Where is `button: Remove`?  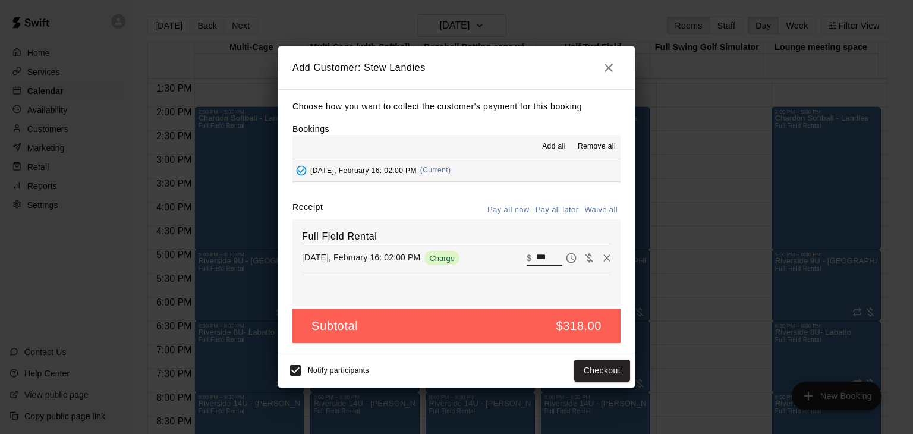
button: Remove is located at coordinates (607, 258).